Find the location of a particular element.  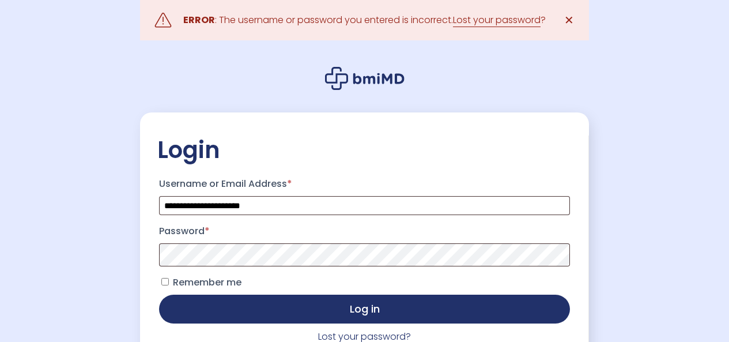

h2: Login is located at coordinates (364, 150).